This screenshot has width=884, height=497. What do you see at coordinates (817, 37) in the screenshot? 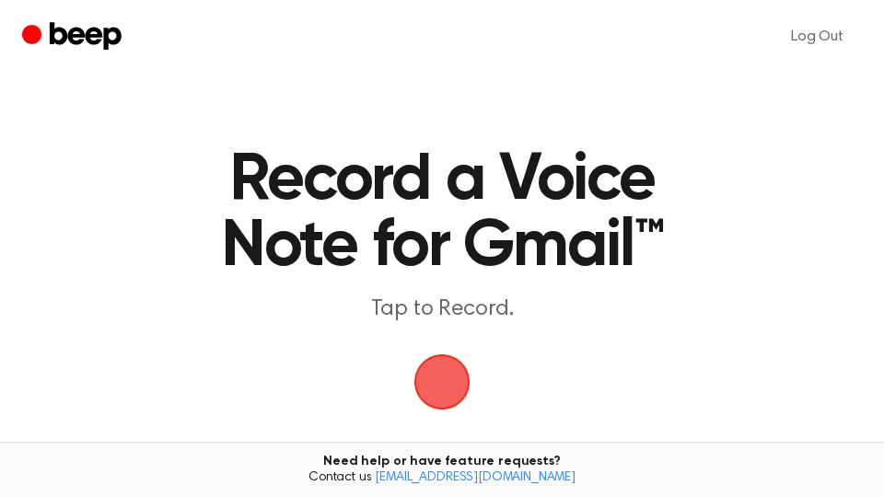
I see `a: Log Out` at bounding box center [817, 37].